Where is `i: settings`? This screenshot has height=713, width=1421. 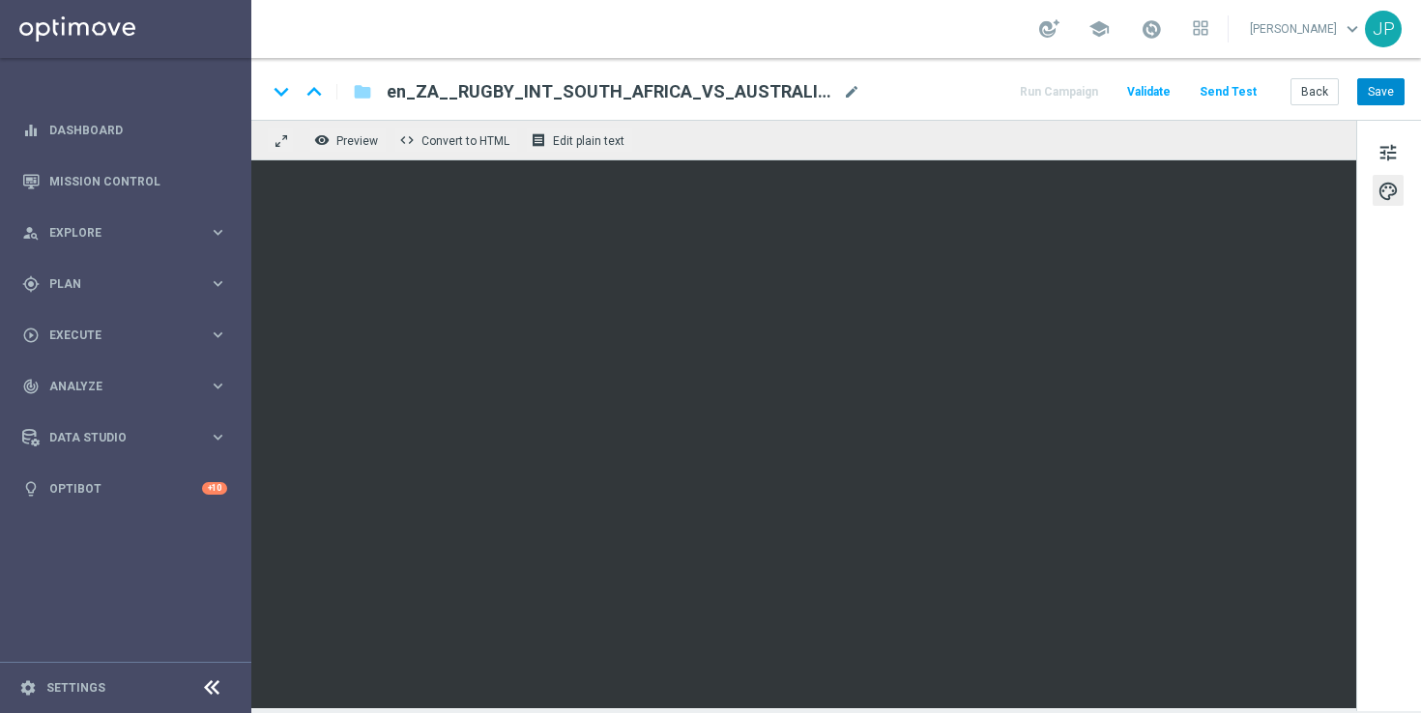
i: settings is located at coordinates (28, 688).